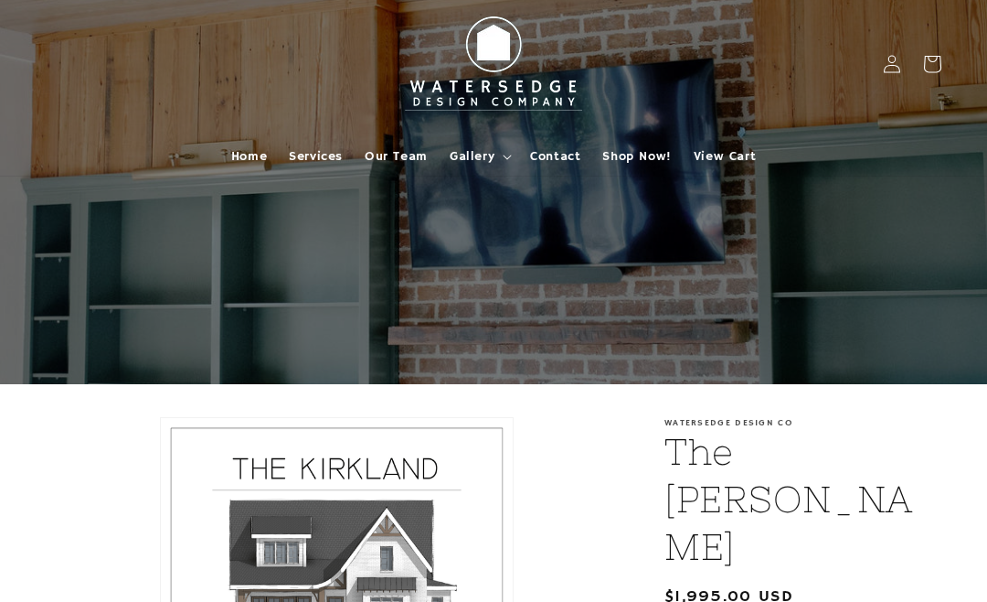  I want to click on a: Our Team, so click(396, 156).